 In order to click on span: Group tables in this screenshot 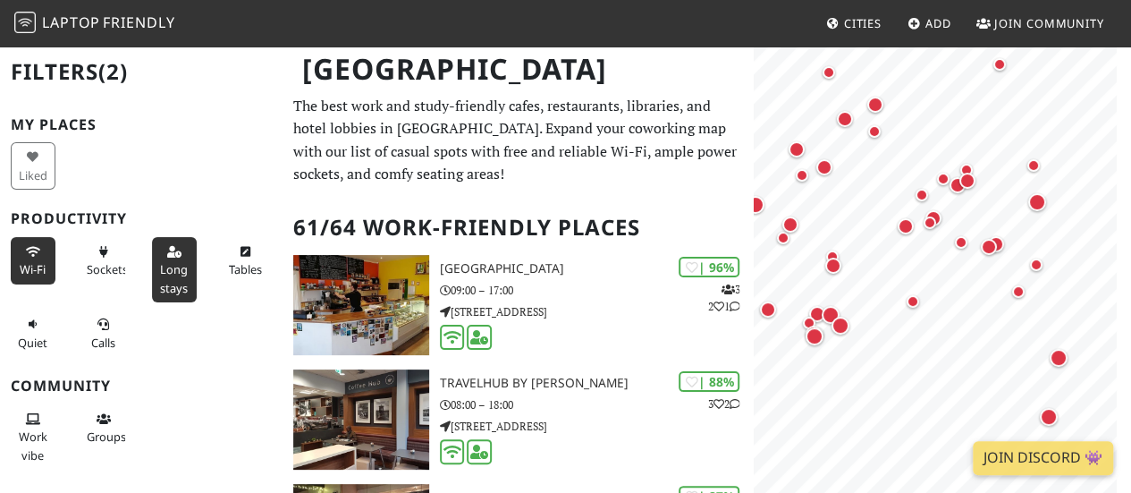, I will do `click(106, 436)`.